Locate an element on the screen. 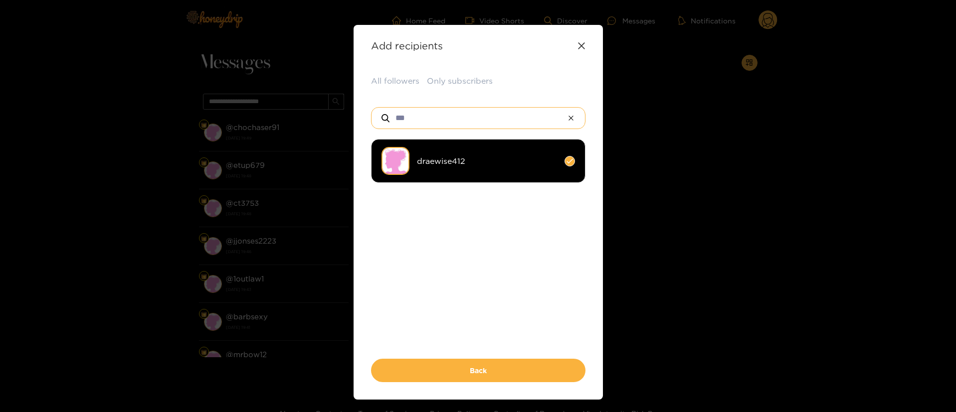  span: draewise412 is located at coordinates (487, 161).